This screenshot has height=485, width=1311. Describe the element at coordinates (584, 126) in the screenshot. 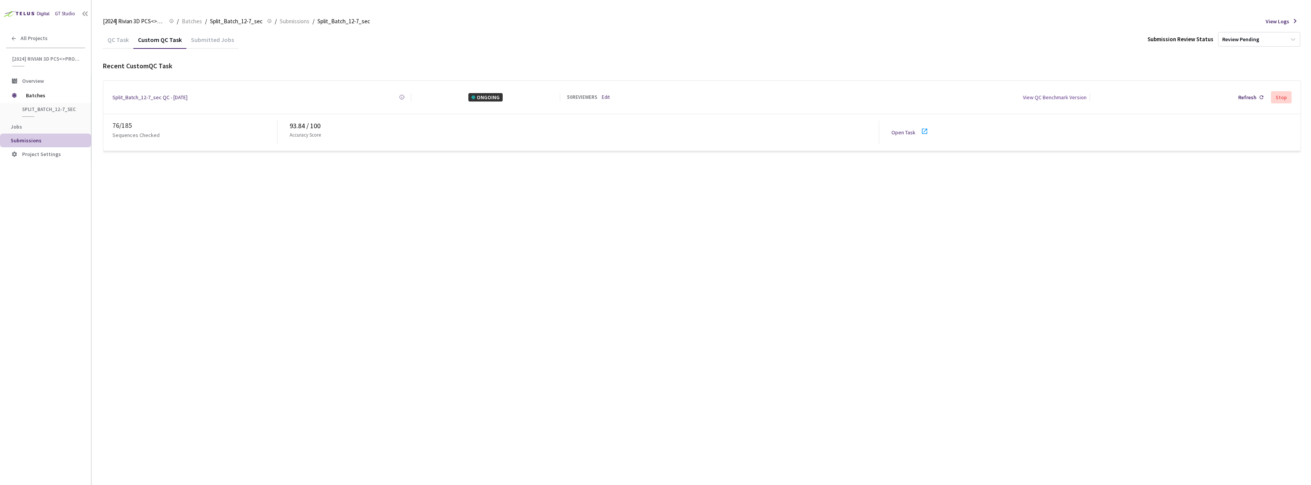

I see `div: 93.84 / 100` at that location.